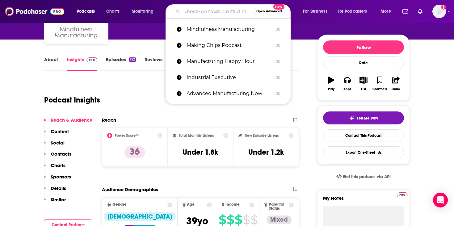 This screenshot has width=454, height=226. What do you see at coordinates (396, 84) in the screenshot?
I see `button: Share` at bounding box center [396, 84].